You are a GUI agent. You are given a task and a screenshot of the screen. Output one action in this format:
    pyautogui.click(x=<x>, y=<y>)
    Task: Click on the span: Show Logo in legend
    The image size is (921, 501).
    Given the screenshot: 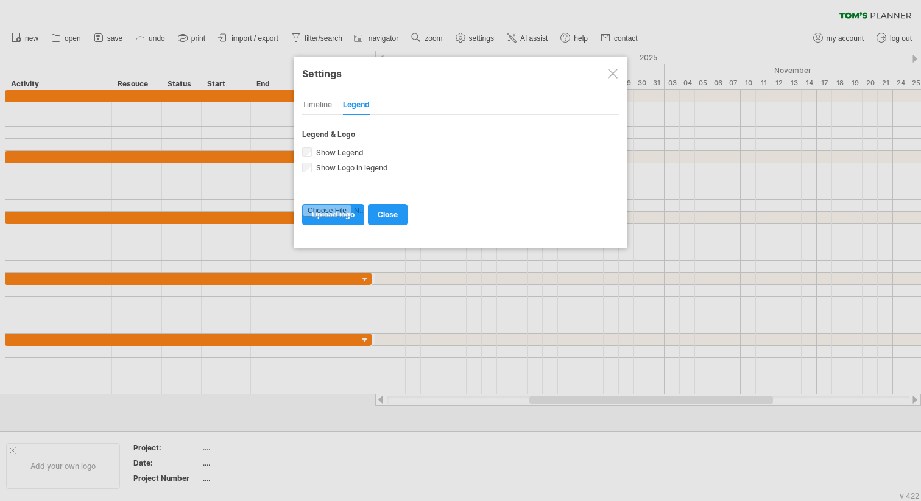 What is the action you would take?
    pyautogui.click(x=351, y=168)
    